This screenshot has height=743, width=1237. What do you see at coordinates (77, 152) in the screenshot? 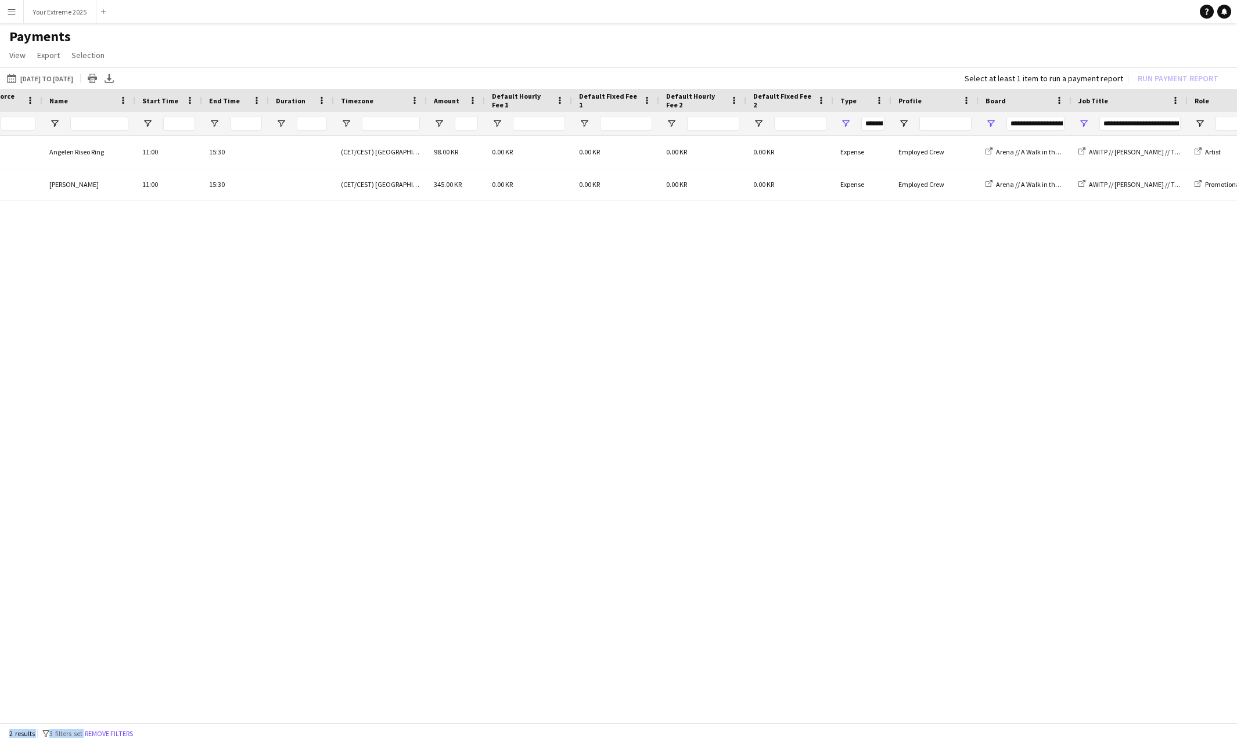
I see `span: Angelen Riseo Ring` at bounding box center [77, 152].